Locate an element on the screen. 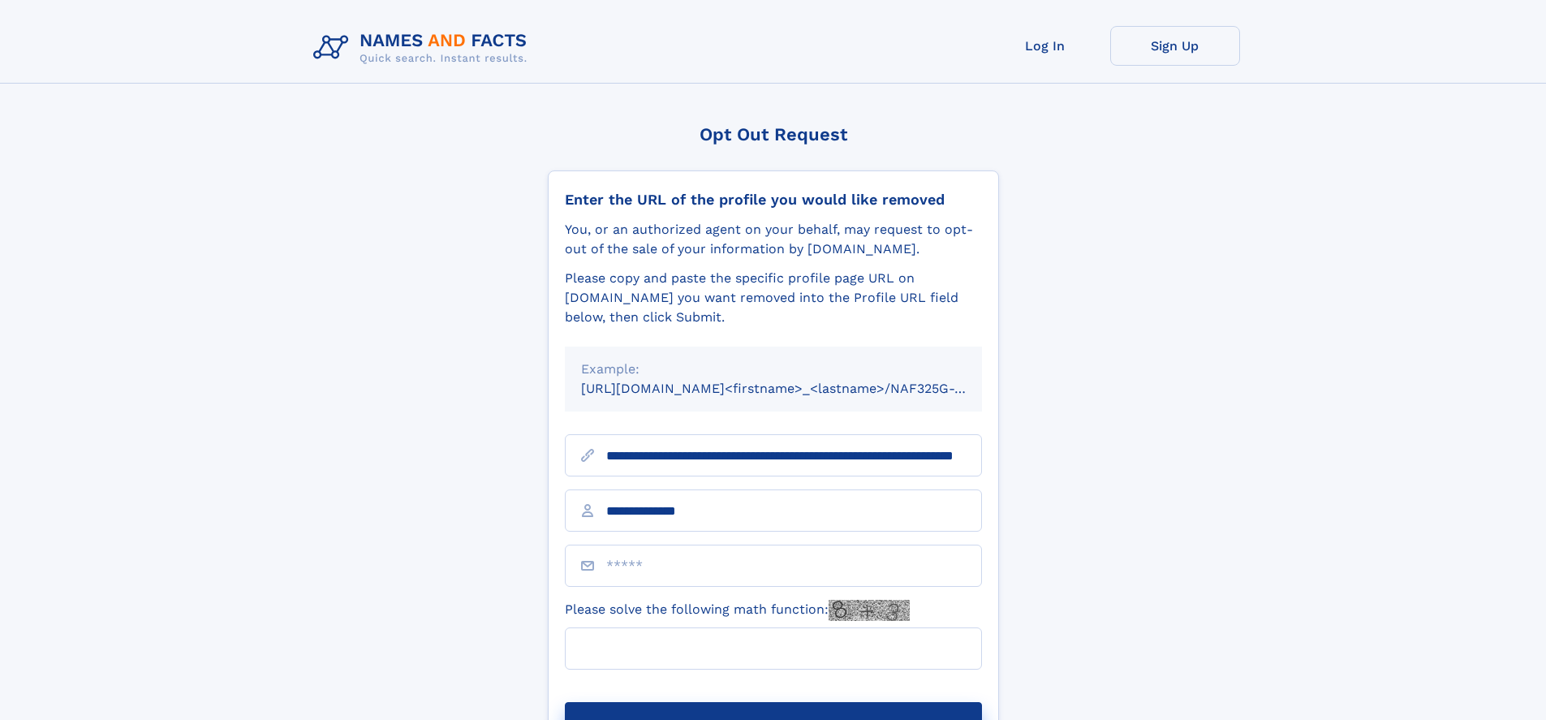  a: Sign Up is located at coordinates (1175, 45).